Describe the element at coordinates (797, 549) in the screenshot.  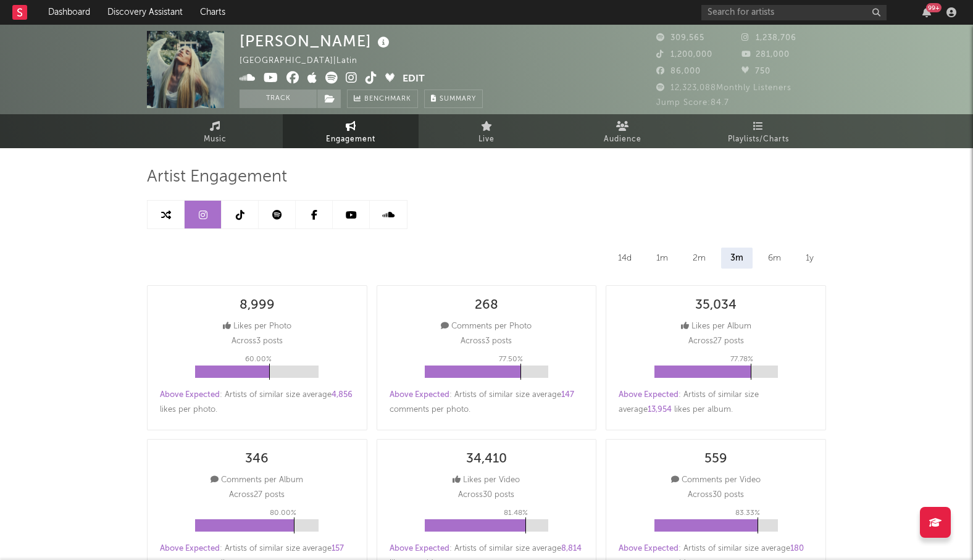
I see `span: 180` at that location.